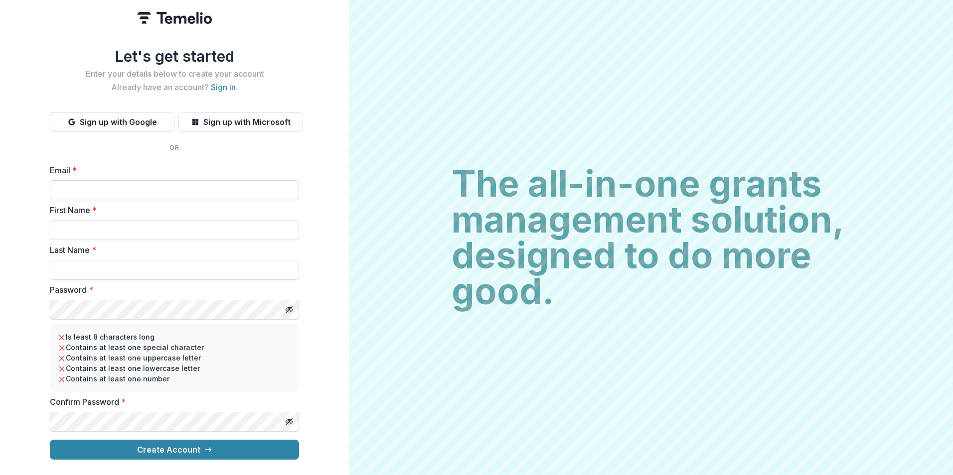  What do you see at coordinates (174, 450) in the screenshot?
I see `button: Create Account` at bounding box center [174, 450].